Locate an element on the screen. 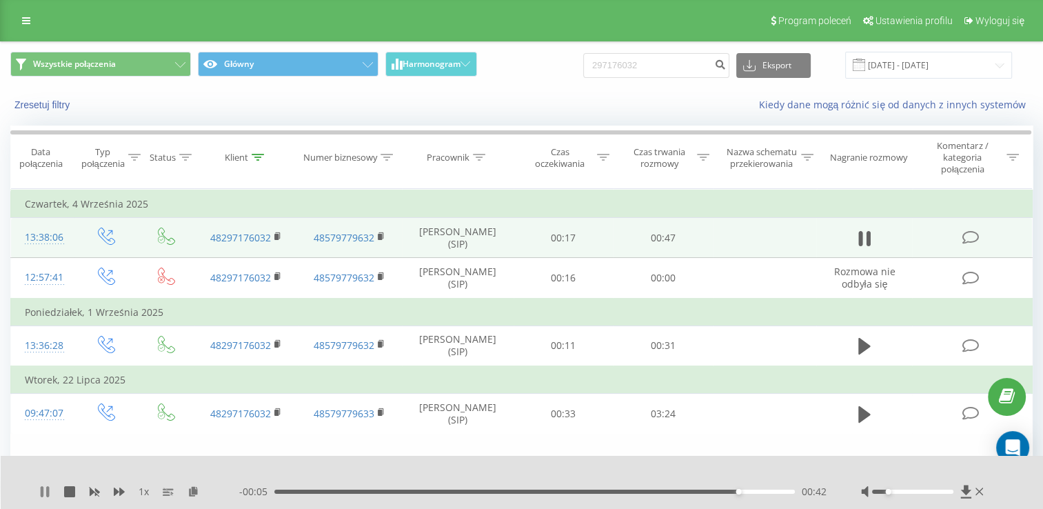  input: Wyszukiwanie według numeru is located at coordinates (656, 65).